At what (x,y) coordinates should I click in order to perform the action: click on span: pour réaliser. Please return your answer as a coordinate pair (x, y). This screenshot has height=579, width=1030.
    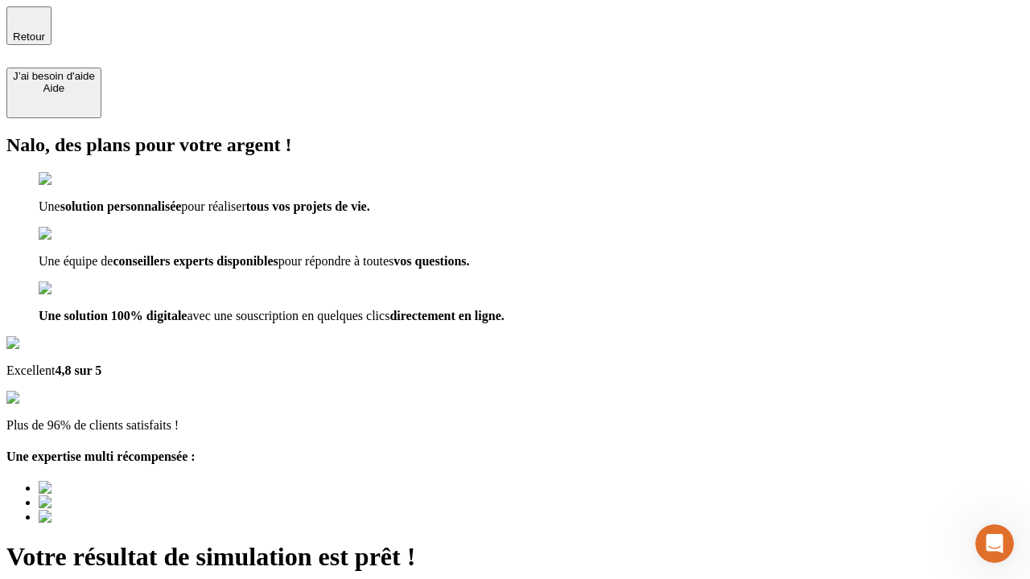
    Looking at the image, I should click on (213, 206).